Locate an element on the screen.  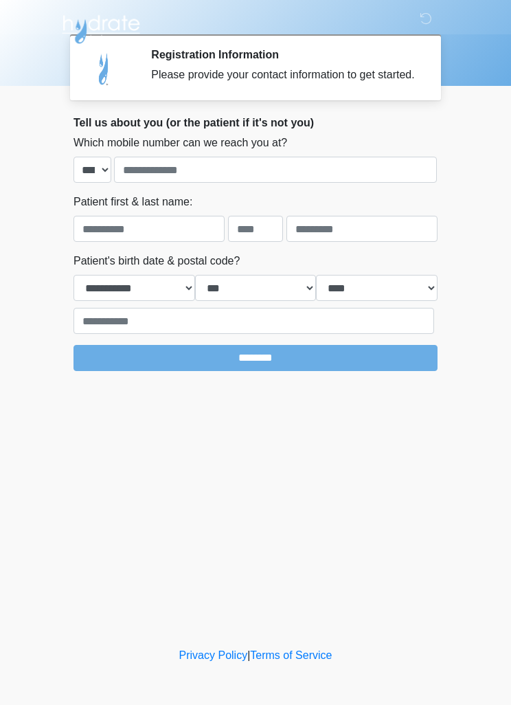
label: Patient's birth date & postal code? is located at coordinates (157, 261).